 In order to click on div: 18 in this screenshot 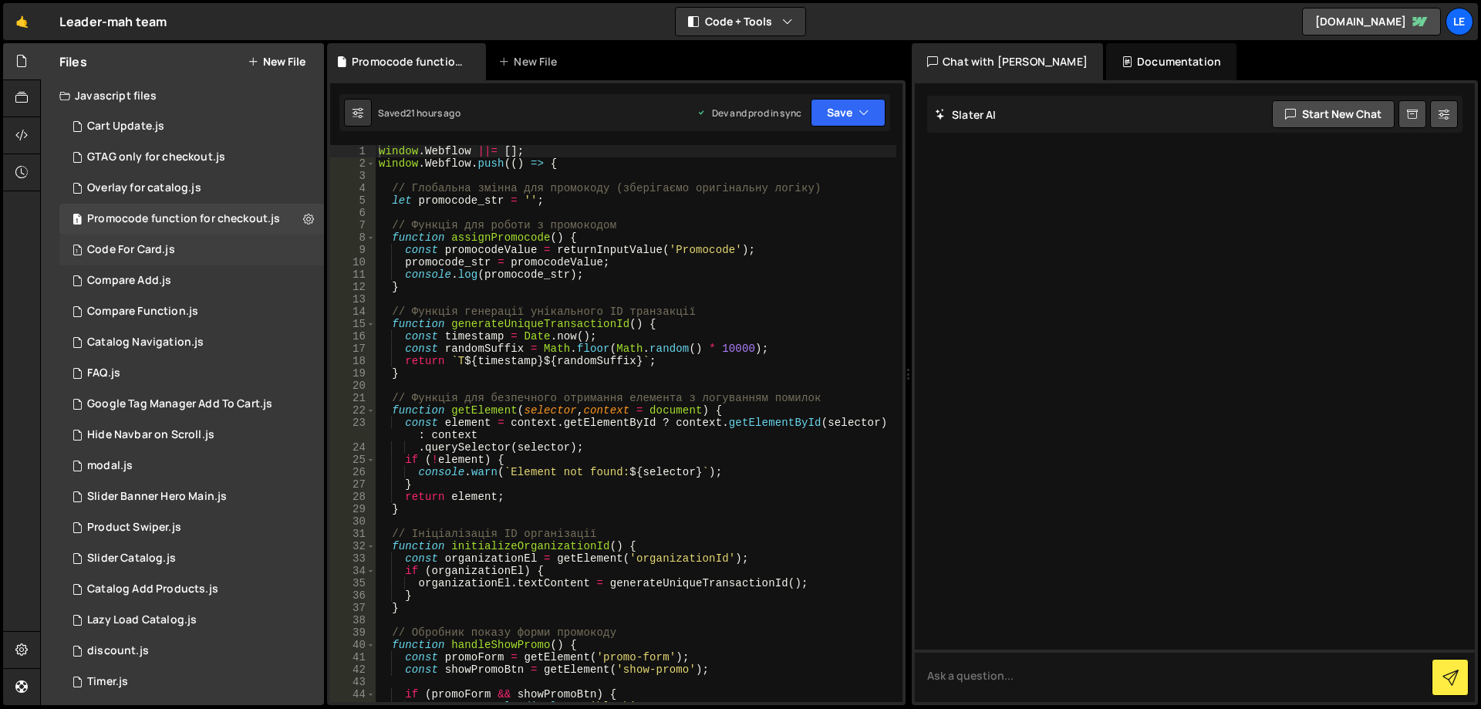, I will do `click(352, 361)`.